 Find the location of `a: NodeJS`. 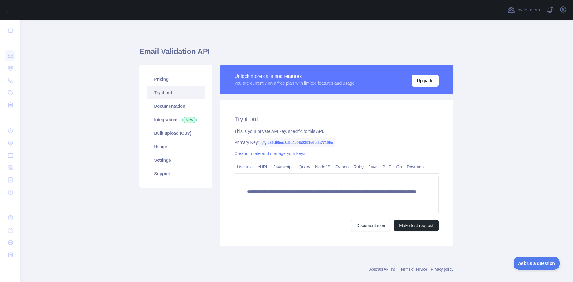

a: NodeJS is located at coordinates (323, 167).